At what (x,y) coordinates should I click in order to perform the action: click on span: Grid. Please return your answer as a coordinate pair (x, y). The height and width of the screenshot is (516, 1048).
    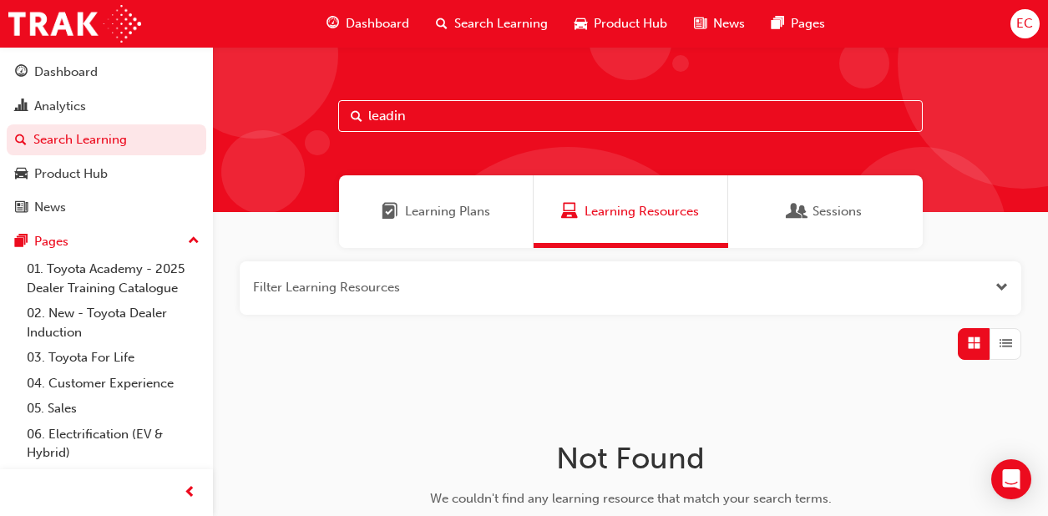
    Looking at the image, I should click on (974, 343).